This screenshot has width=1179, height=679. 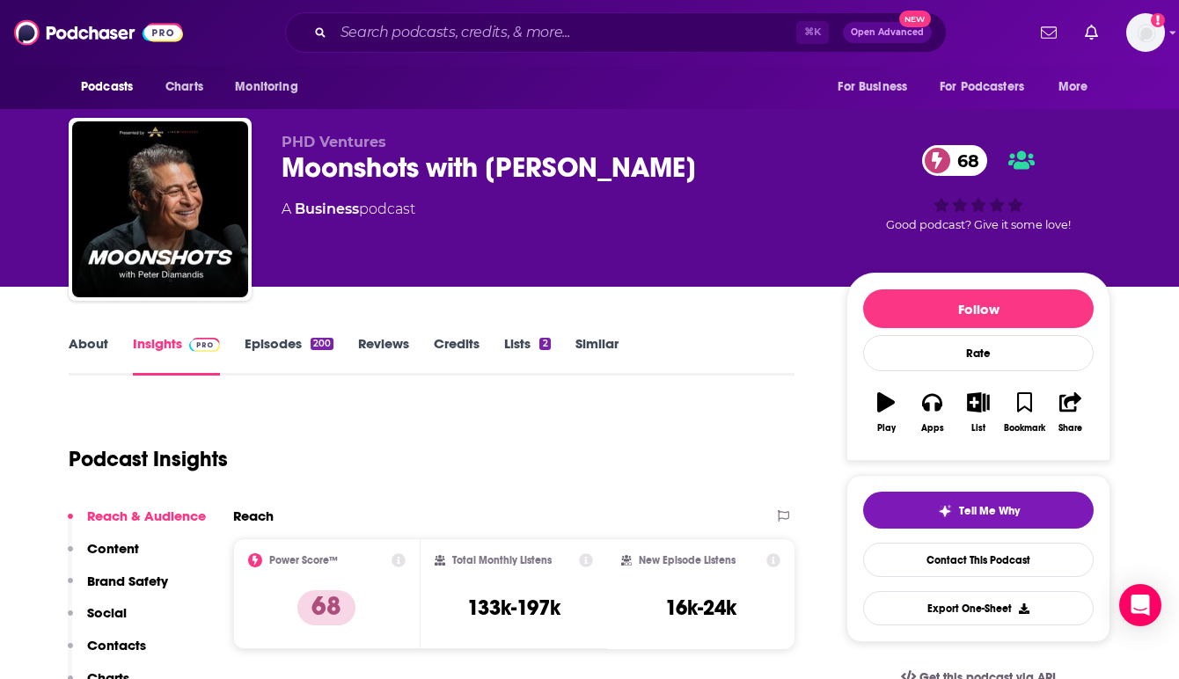 I want to click on p: Contacts, so click(x=116, y=645).